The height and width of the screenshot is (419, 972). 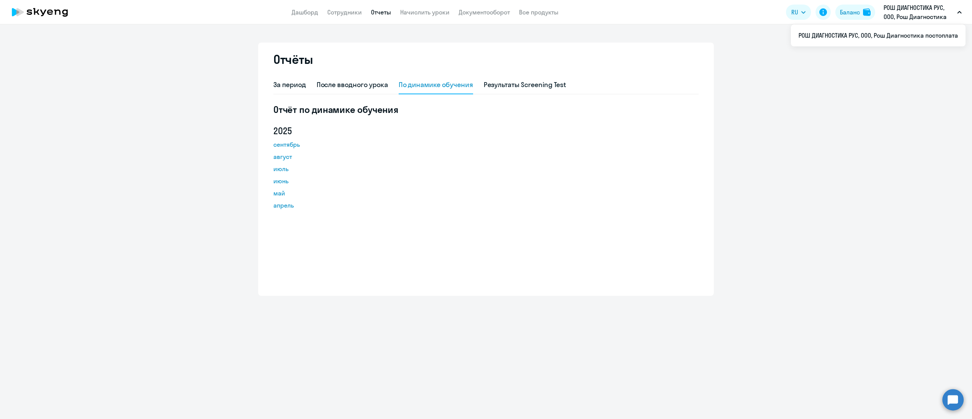 What do you see at coordinates (381, 12) in the screenshot?
I see `a: Отчеты` at bounding box center [381, 12].